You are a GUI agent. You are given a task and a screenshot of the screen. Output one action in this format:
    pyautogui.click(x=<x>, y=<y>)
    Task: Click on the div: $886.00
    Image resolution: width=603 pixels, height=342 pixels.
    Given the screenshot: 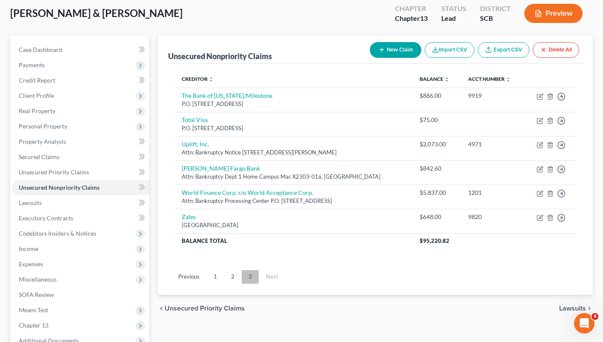 What is the action you would take?
    pyautogui.click(x=437, y=96)
    